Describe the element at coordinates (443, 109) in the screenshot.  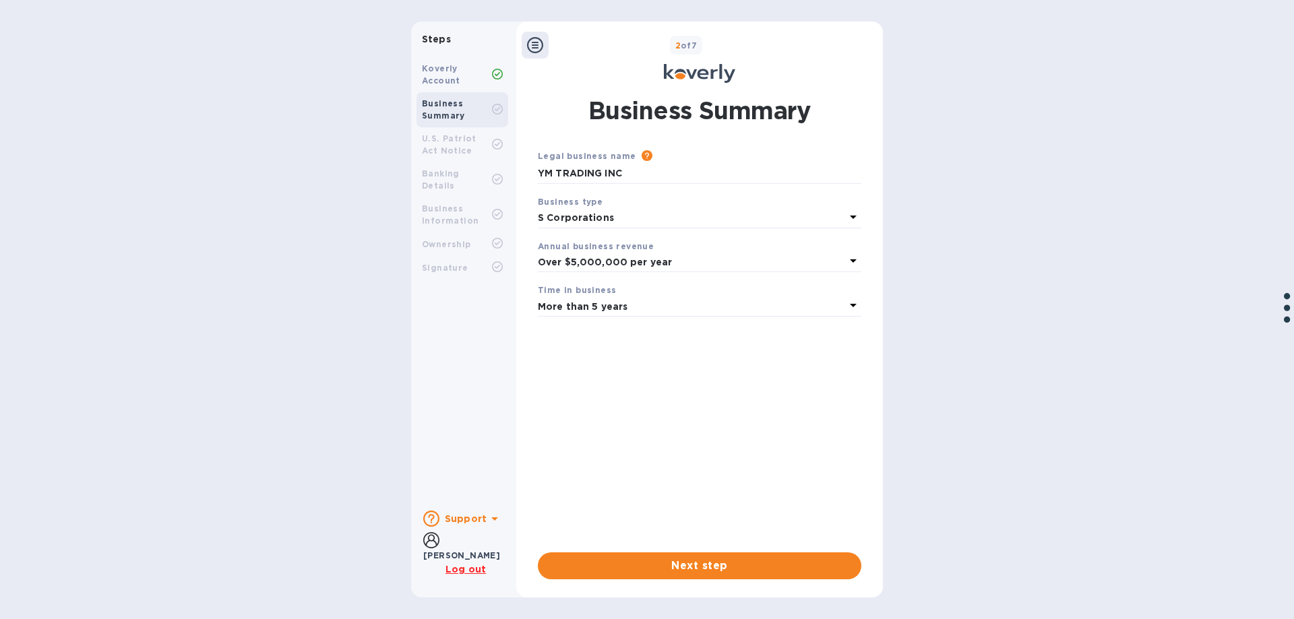
I see `b: Business Summary` at that location.